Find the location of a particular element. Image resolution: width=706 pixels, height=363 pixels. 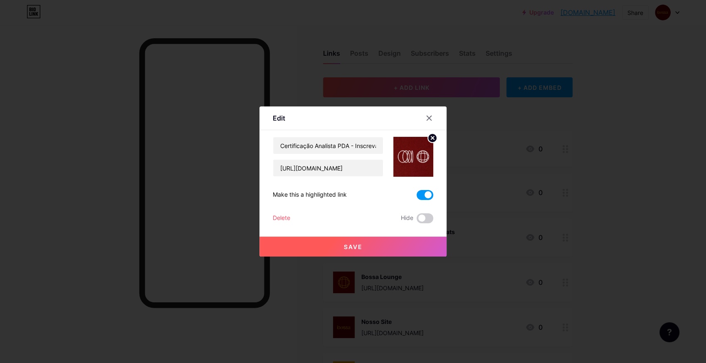

div: Edit is located at coordinates (279, 118).